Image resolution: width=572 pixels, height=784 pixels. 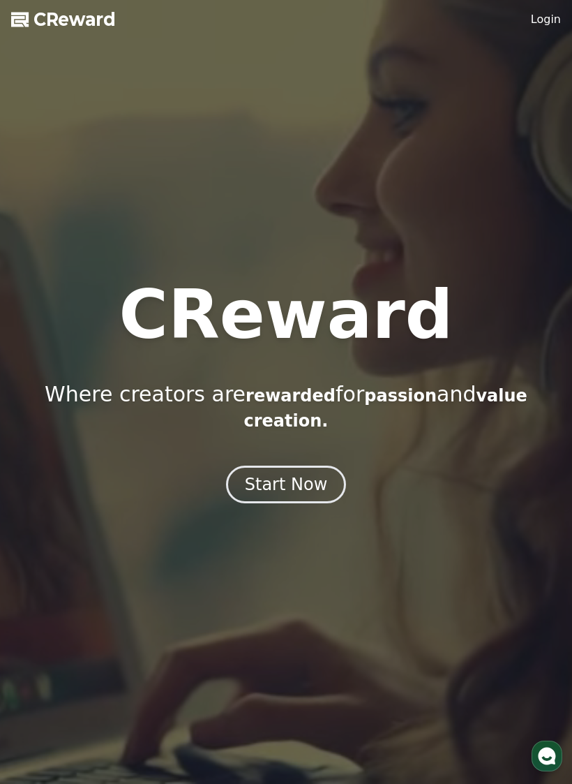 What do you see at coordinates (546, 20) in the screenshot?
I see `a: Login` at bounding box center [546, 20].